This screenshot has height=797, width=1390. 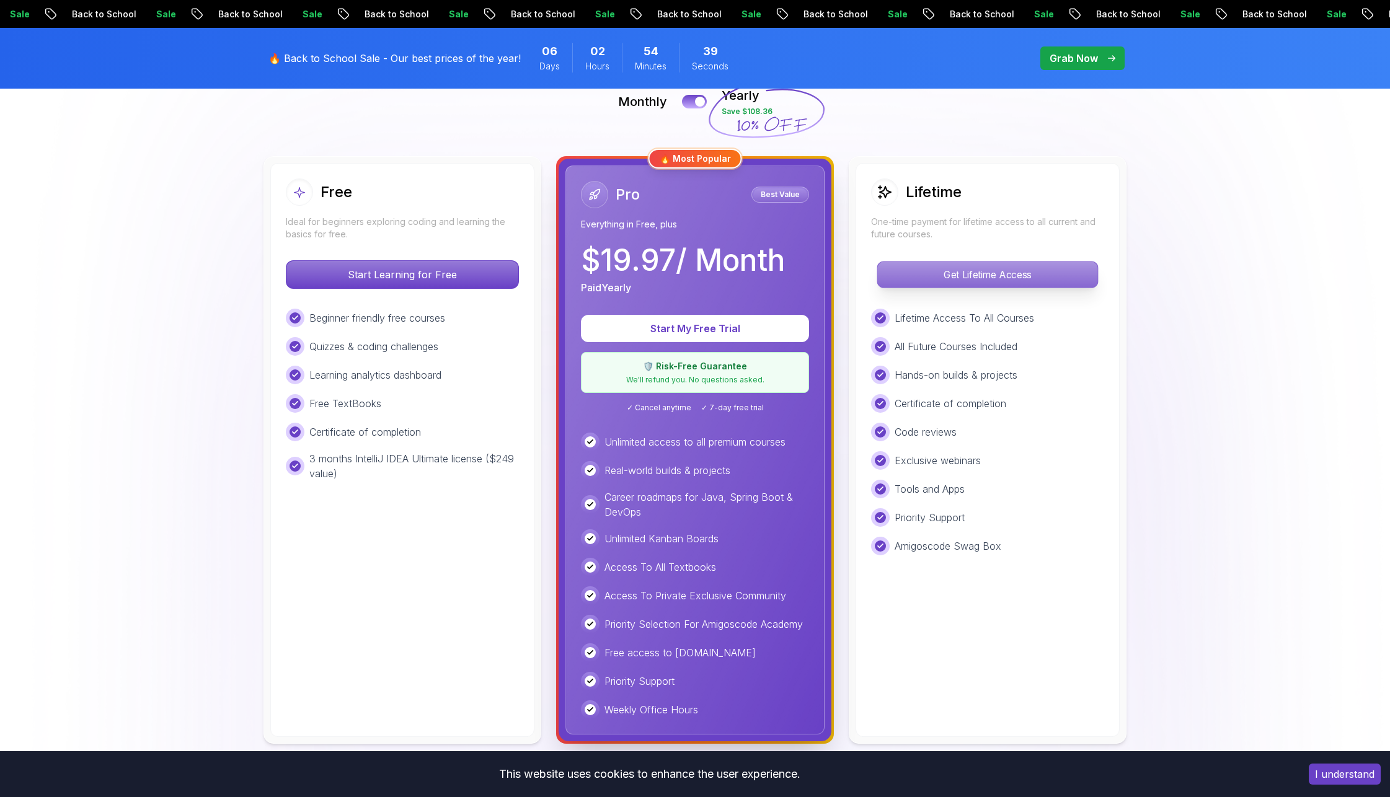 What do you see at coordinates (549, 51) in the screenshot?
I see `span: 6 Days` at bounding box center [549, 51].